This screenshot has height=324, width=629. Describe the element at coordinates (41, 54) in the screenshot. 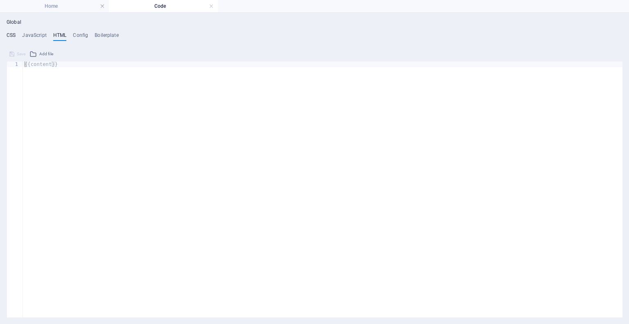

I see `button: Add file` at that location.